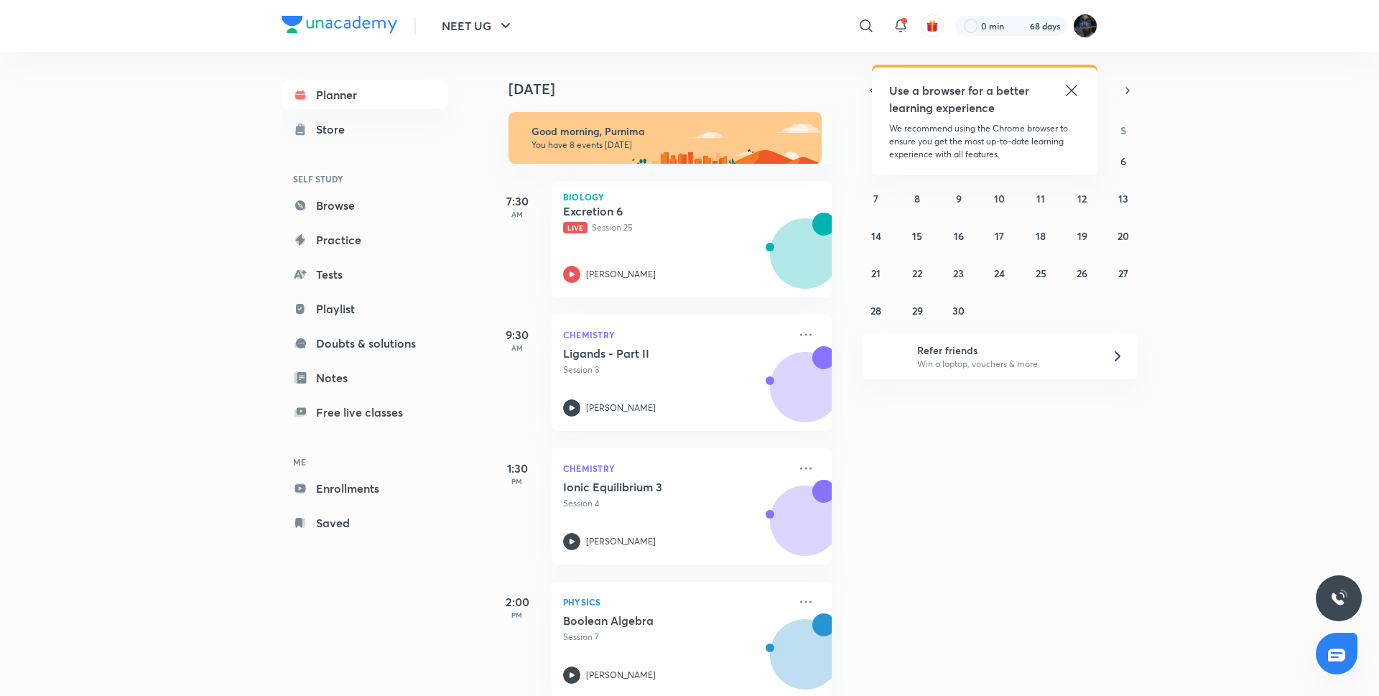 The width and height of the screenshot is (1379, 696). I want to click on abbr: September 12, 2025, so click(1081, 198).